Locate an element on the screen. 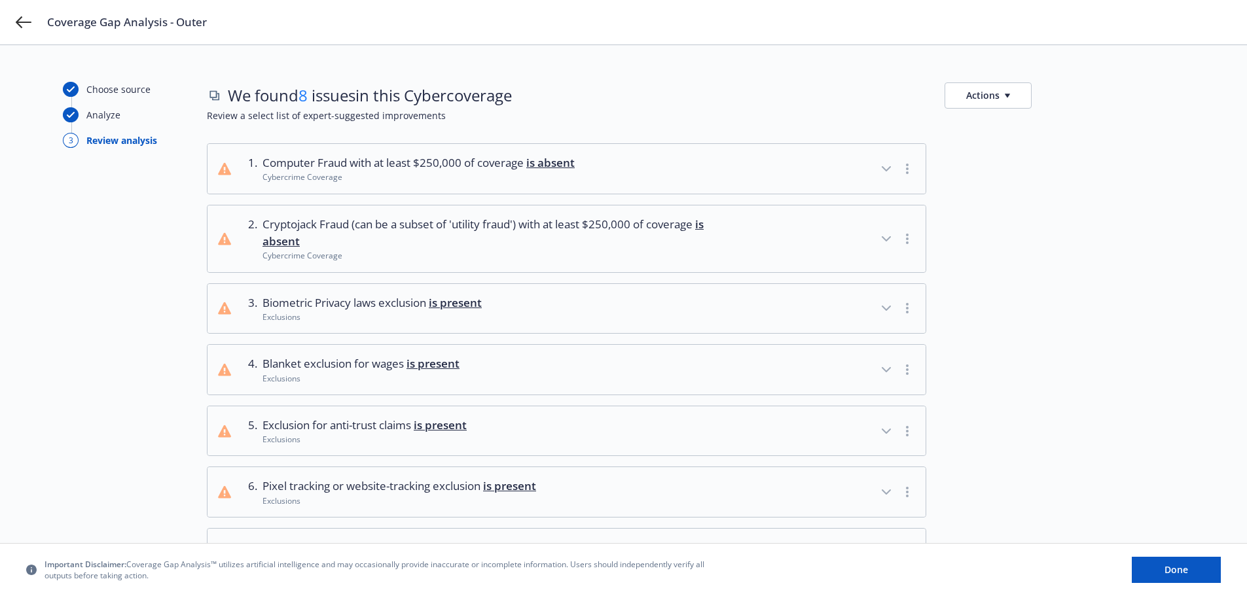 This screenshot has height=596, width=1247. span: Review a select list of expert-suggested improvements is located at coordinates (695, 115).